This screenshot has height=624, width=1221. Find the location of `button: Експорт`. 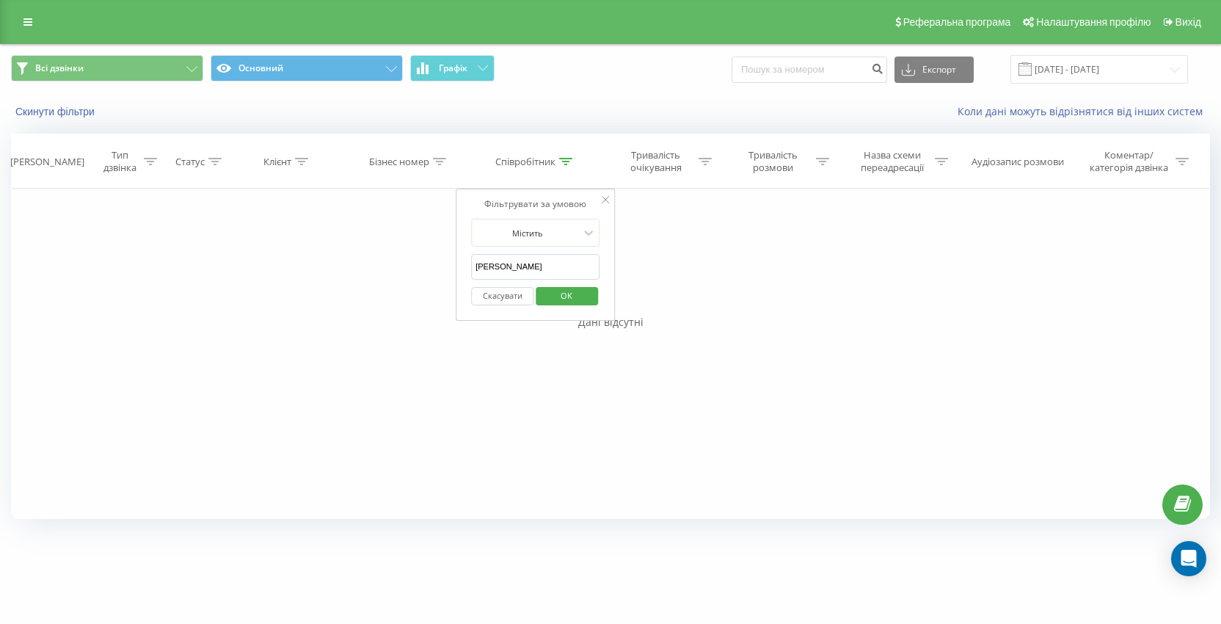

button: Експорт is located at coordinates (934, 70).